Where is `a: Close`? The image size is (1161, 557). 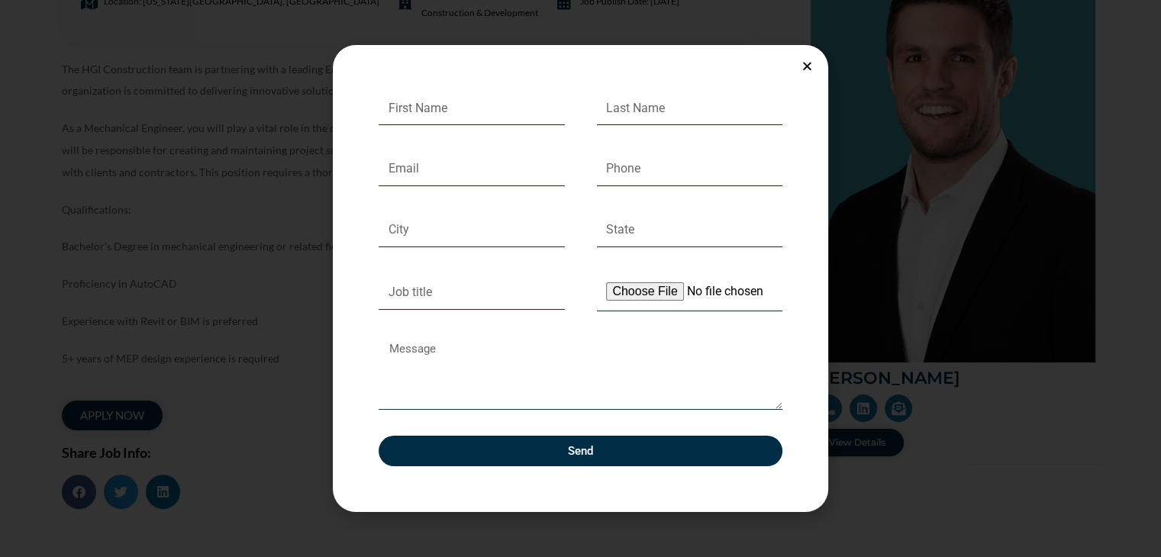 a: Close is located at coordinates (807, 66).